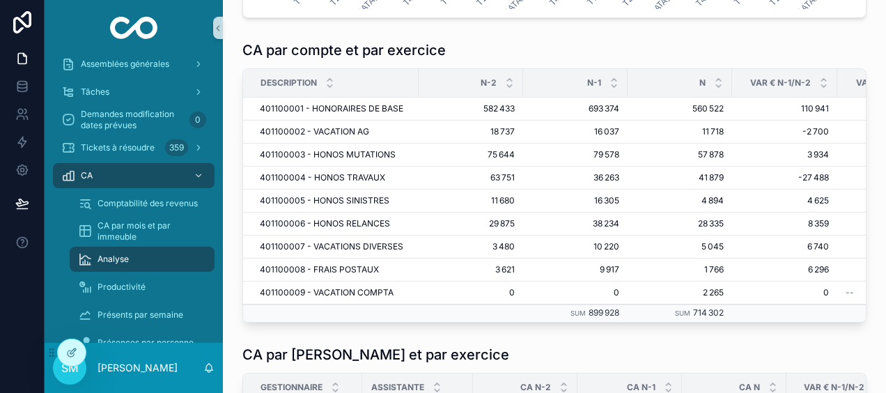 The image size is (886, 393). Describe the element at coordinates (332, 109) in the screenshot. I see `span: 401100001 - HONORAIRES DE BASE` at that location.